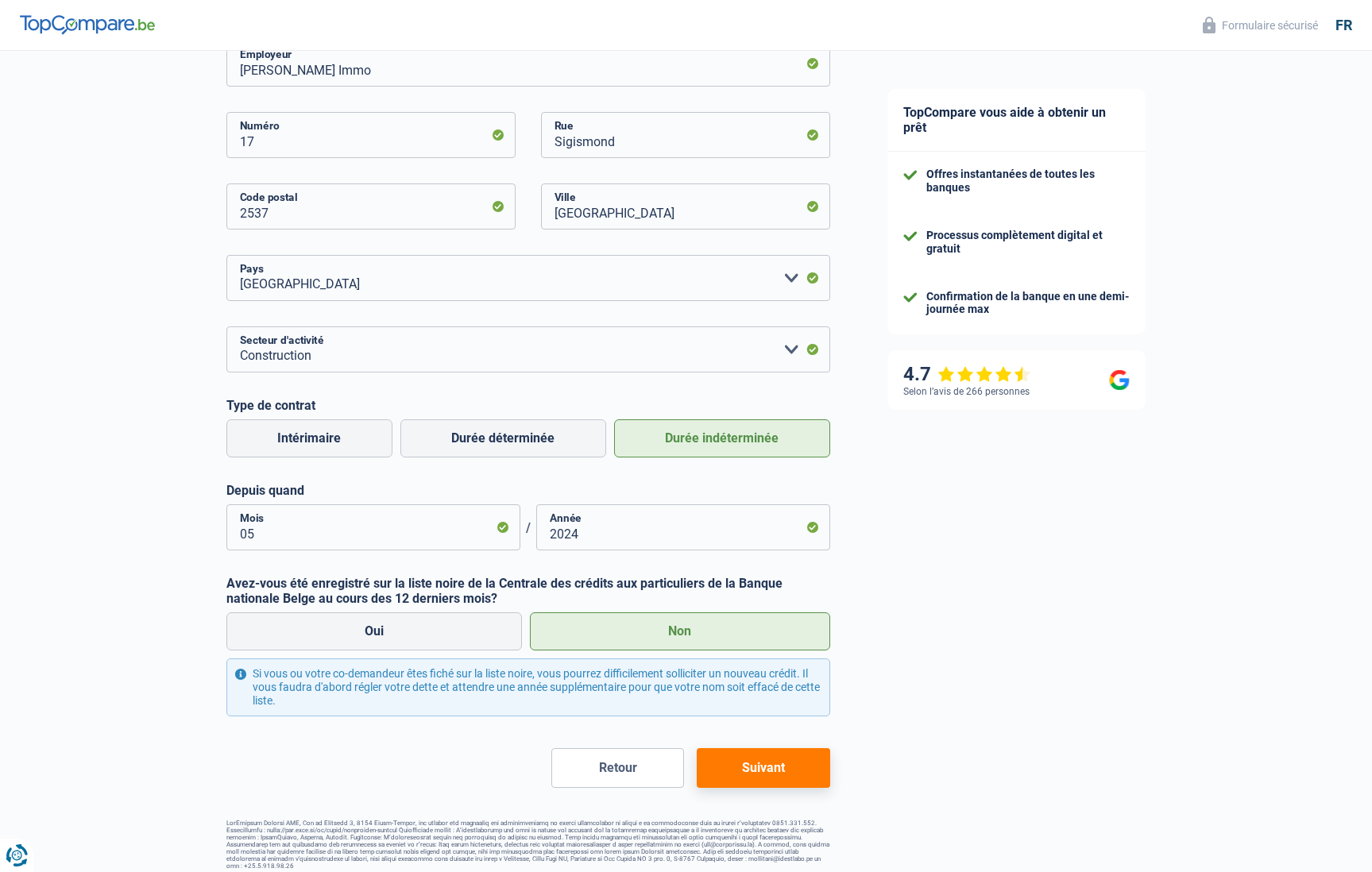  What do you see at coordinates (528, 490) in the screenshot?
I see `label: Depuis quand` at bounding box center [528, 490].